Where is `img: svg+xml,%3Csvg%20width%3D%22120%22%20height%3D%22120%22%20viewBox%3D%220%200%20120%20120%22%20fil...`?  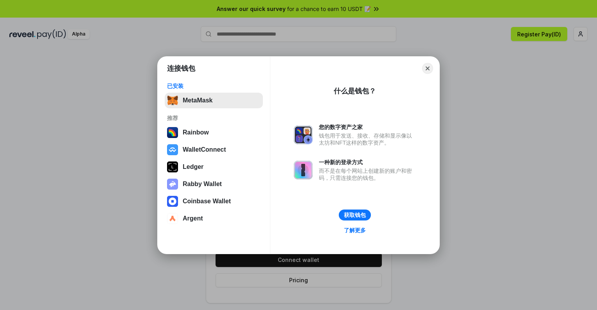
img: svg+xml,%3Csvg%20width%3D%22120%22%20height%3D%22120%22%20viewBox%3D%220%200%20120%20120%22%20fil... is located at coordinates (173, 133).